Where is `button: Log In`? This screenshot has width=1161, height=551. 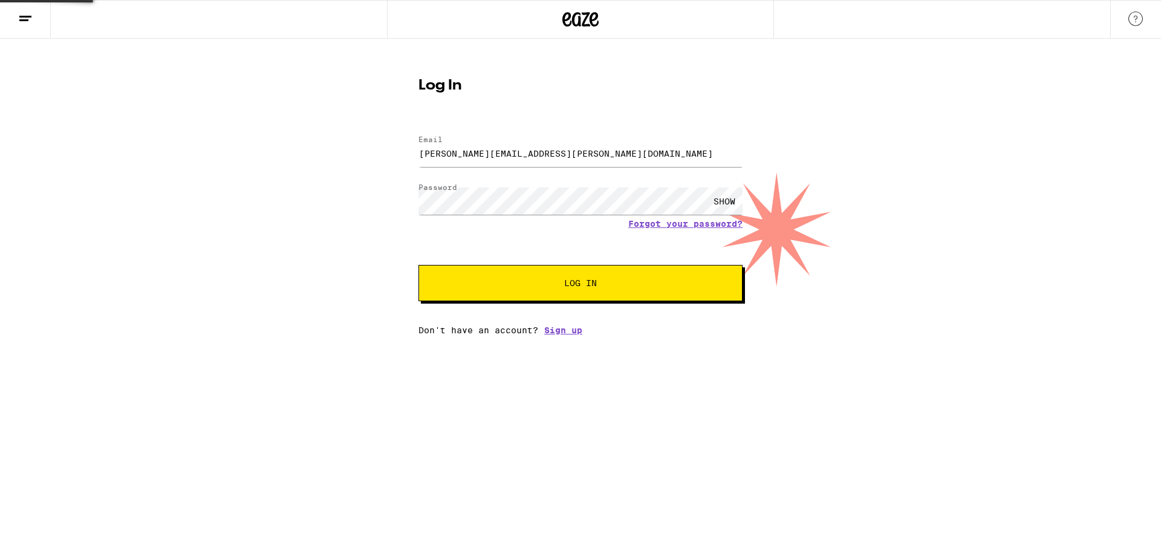
button: Log In is located at coordinates (580, 283).